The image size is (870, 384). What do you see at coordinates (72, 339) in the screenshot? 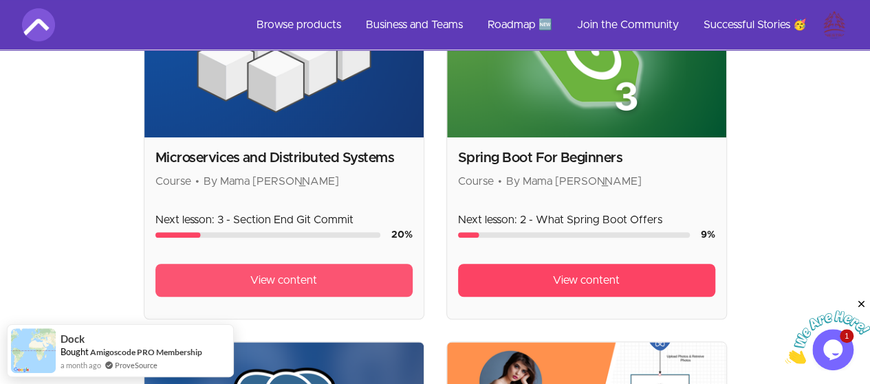
I see `span: Dock` at bounding box center [72, 339].